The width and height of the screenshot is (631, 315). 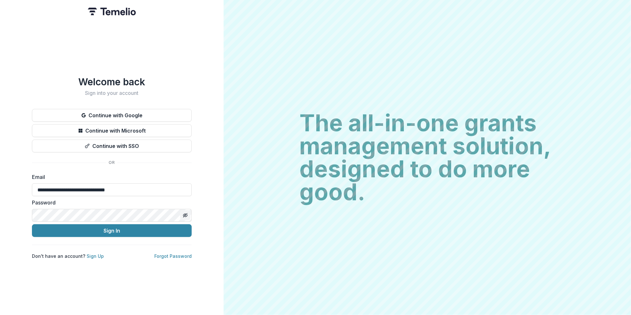 What do you see at coordinates (112, 93) in the screenshot?
I see `h2: Sign into your account` at bounding box center [112, 93].